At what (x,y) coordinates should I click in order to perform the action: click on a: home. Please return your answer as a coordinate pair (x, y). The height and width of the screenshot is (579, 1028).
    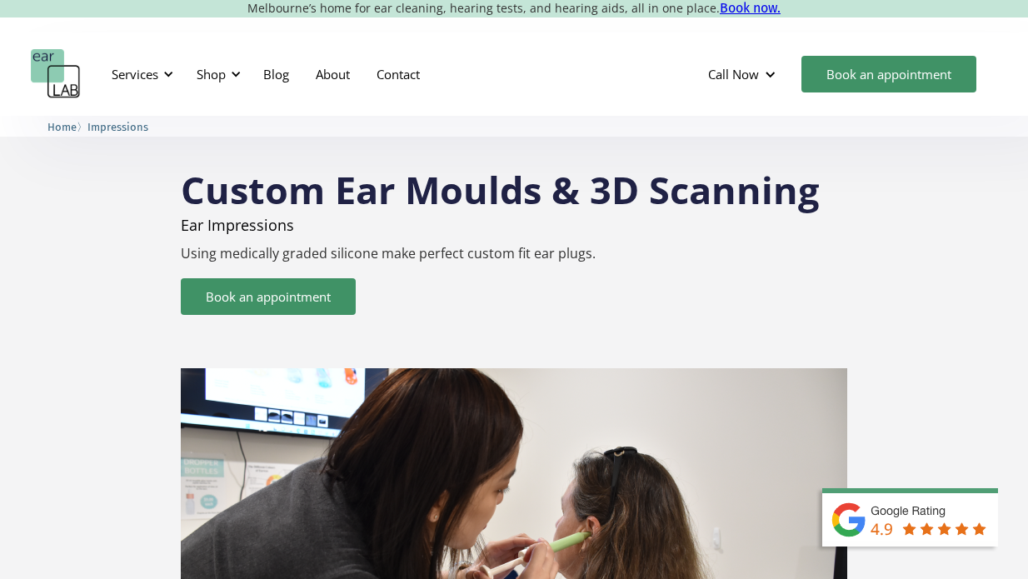
    Looking at the image, I should click on (56, 74).